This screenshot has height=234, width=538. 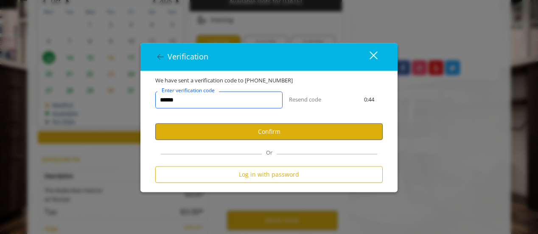 What do you see at coordinates (219, 100) in the screenshot?
I see `input: verificationCodeText` at bounding box center [219, 100].